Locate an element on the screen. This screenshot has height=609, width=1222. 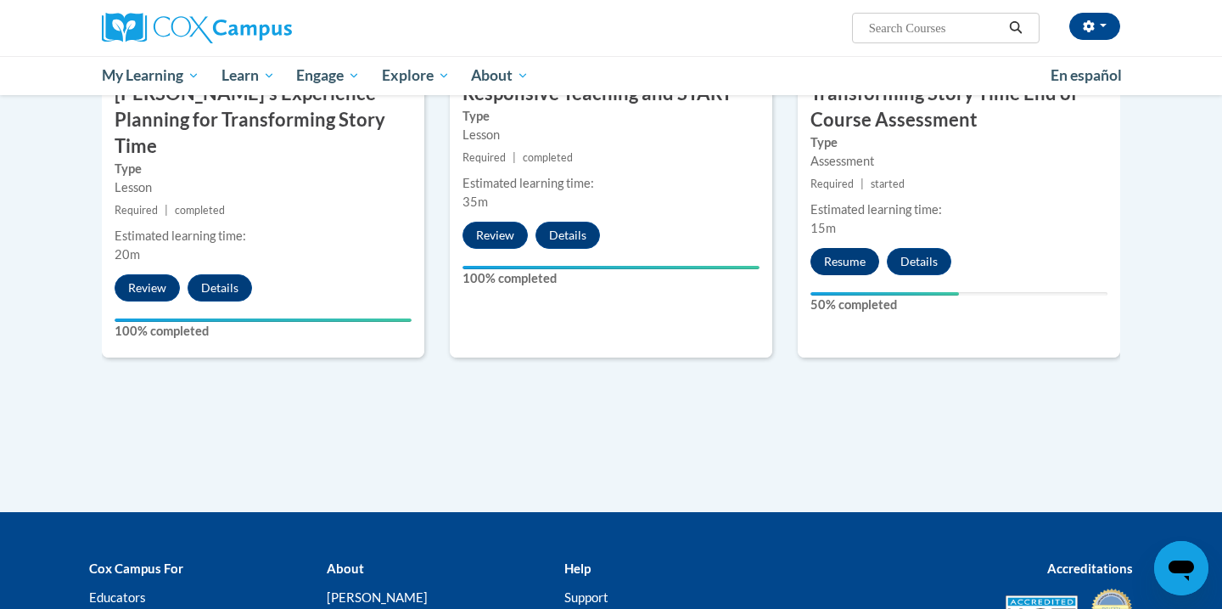
input: Search Courses is located at coordinates (936, 28).